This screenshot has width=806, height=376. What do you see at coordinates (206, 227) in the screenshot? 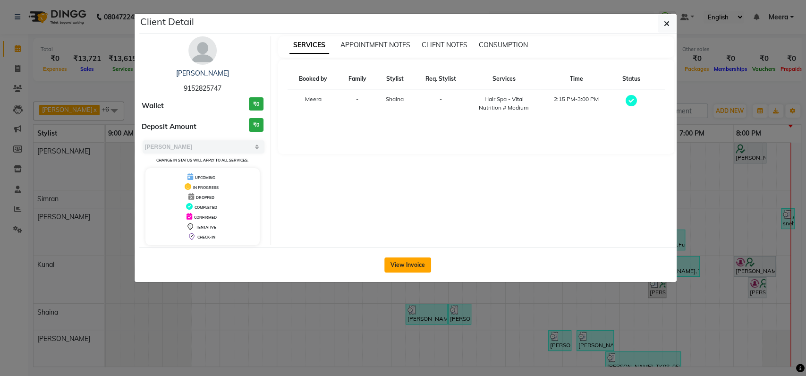
I see `span: TENTATIVE` at bounding box center [206, 227].